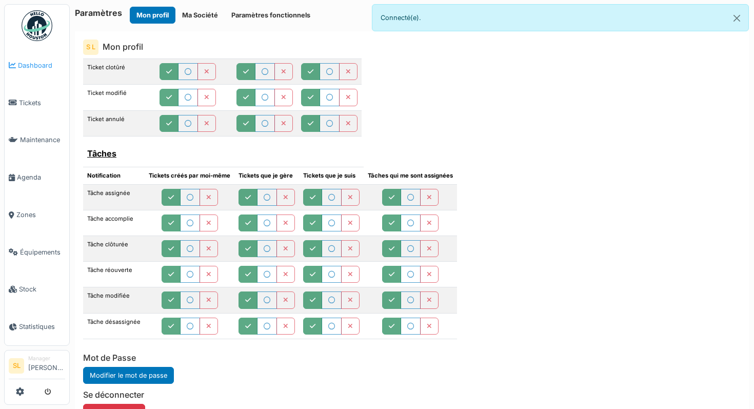 This screenshot has height=409, width=754. Describe the element at coordinates (169, 394) in the screenshot. I see `h6: Se déconnecter` at that location.